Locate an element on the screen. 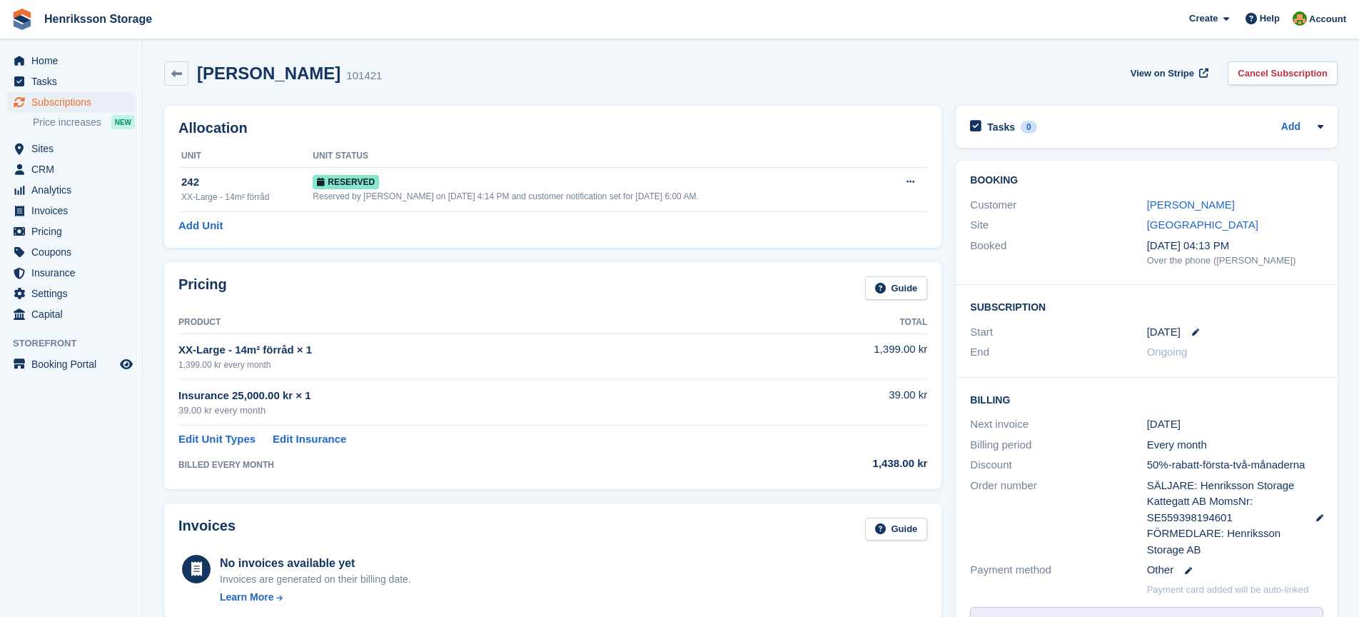 The width and height of the screenshot is (1359, 617). span: Coupons is located at coordinates (74, 252).